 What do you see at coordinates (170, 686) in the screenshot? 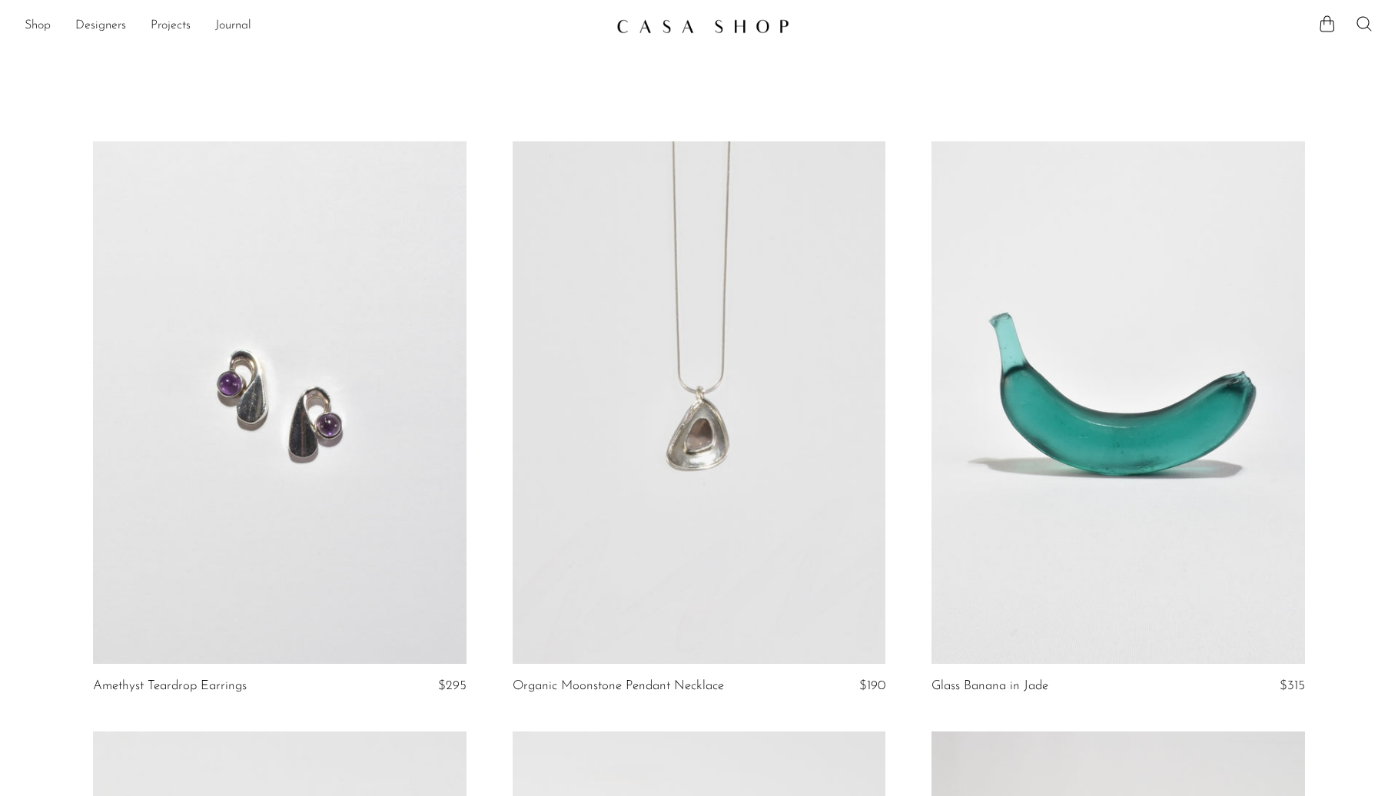
I see `a: Amethyst Teardrop Earrings` at bounding box center [170, 686].